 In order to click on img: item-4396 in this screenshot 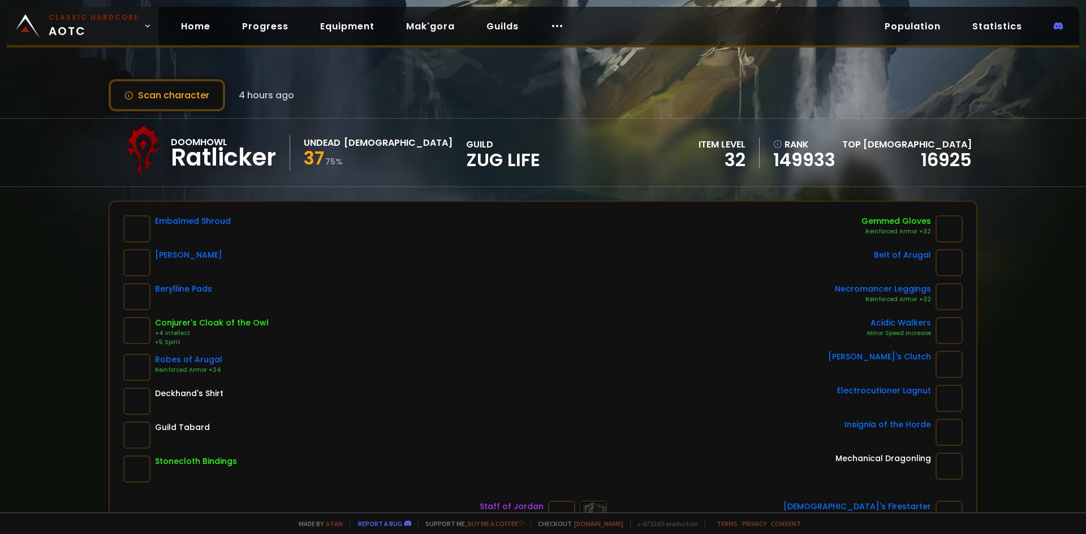, I will do `click(949, 467)`.